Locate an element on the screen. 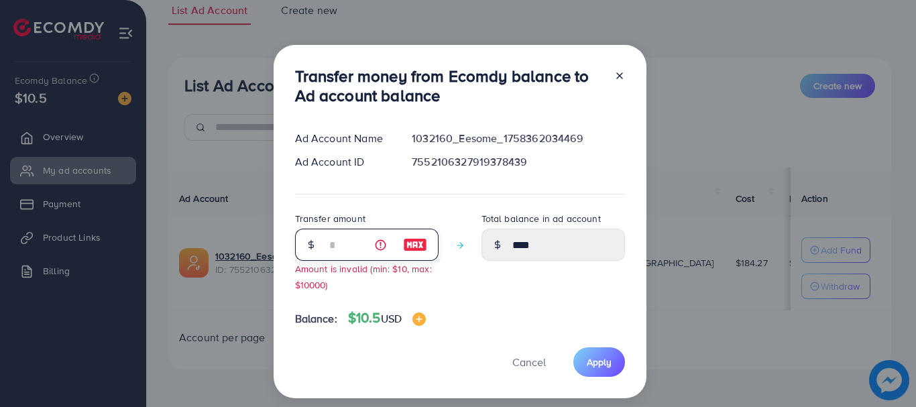 This screenshot has height=407, width=916. h3: Transfer money from Ecomdy balance to Ad account balance is located at coordinates (449, 86).